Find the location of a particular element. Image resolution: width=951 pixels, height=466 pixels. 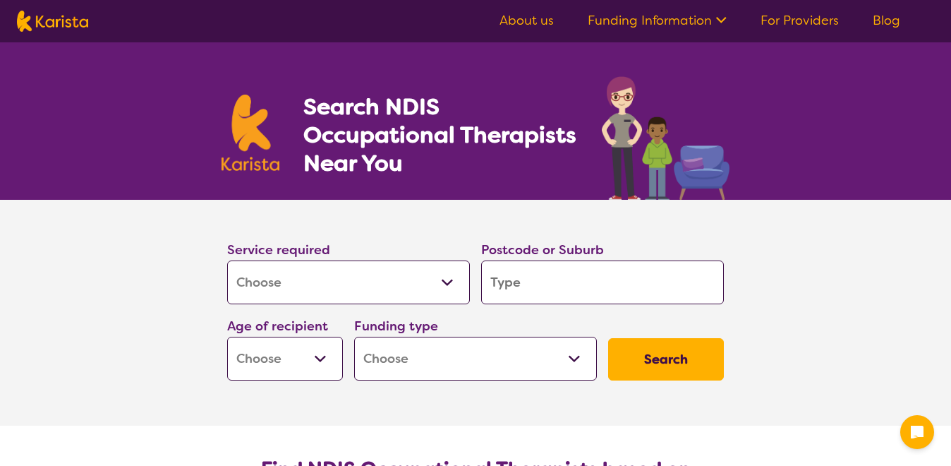

label: Age of recipient is located at coordinates (277, 326).